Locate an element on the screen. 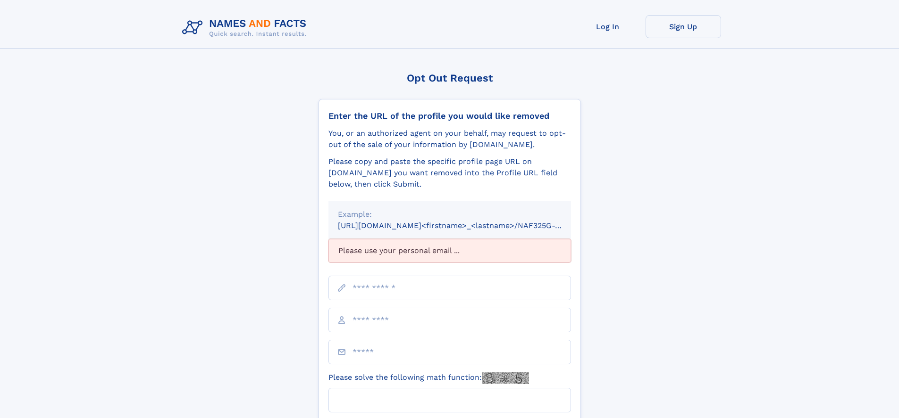 The width and height of the screenshot is (899, 418). div: You, or an authorized agent on your behalf, may request to opt-out of the sale of your informatio... is located at coordinates (450, 139).